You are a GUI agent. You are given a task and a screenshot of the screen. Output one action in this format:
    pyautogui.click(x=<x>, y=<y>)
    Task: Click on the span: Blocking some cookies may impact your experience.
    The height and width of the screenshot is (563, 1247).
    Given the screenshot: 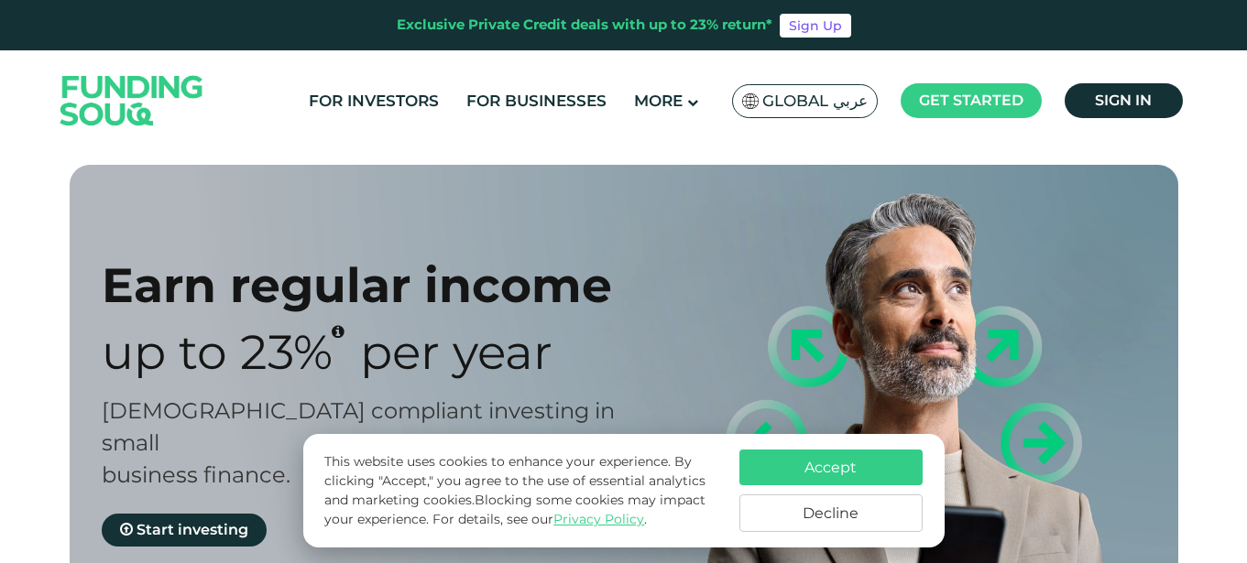 What is the action you would take?
    pyautogui.click(x=515, y=509)
    